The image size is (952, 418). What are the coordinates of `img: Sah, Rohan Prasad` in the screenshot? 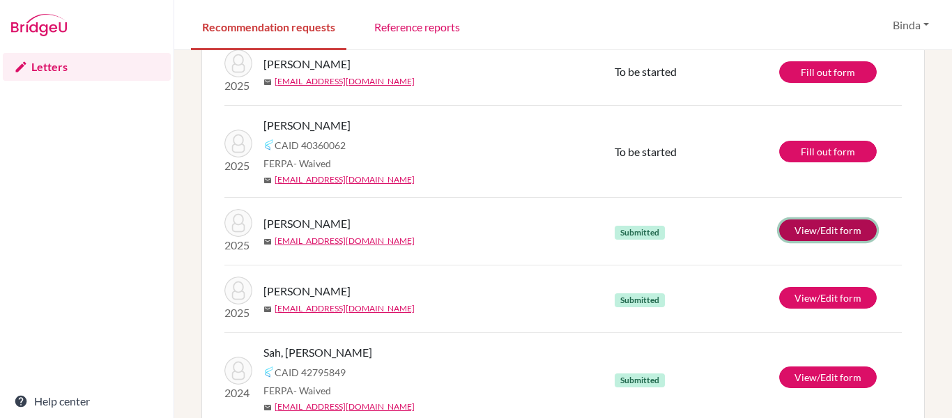 It's located at (238, 371).